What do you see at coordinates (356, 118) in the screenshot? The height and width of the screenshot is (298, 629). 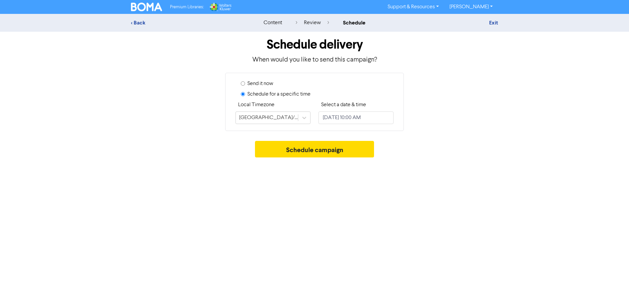 I see `input: Click to select a date` at bounding box center [356, 118].